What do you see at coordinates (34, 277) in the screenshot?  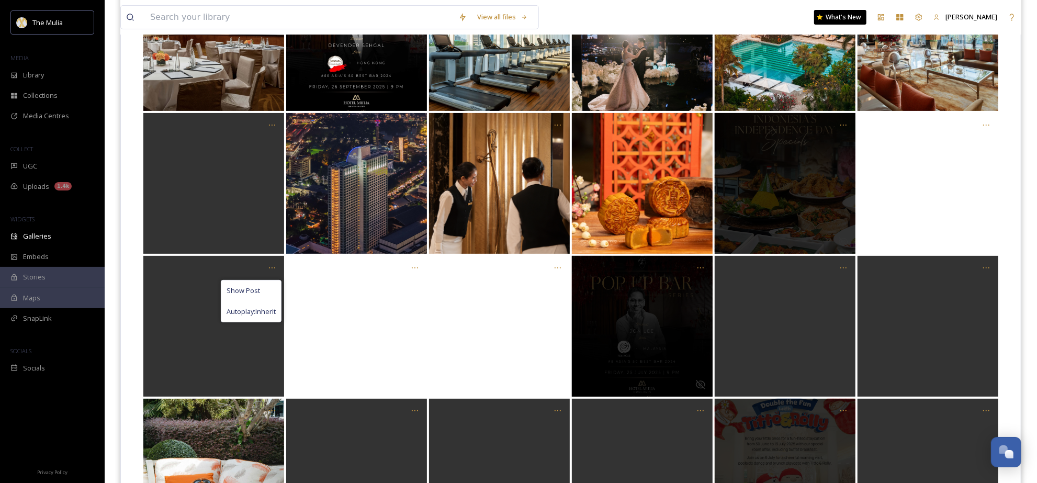 I see `span: Stories` at bounding box center [34, 277].